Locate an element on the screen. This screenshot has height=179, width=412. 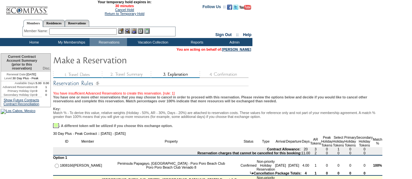
img: b_calculator.gif is located at coordinates (147, 31).